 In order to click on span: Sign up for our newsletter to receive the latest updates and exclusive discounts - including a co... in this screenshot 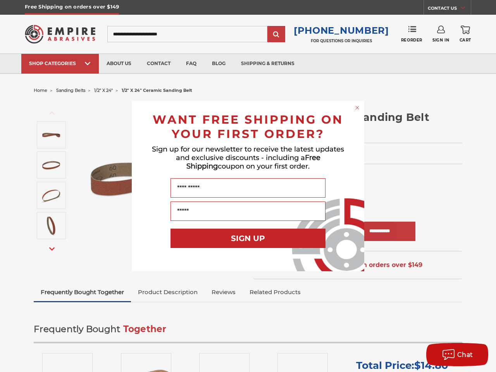, I will do `click(248, 158)`.